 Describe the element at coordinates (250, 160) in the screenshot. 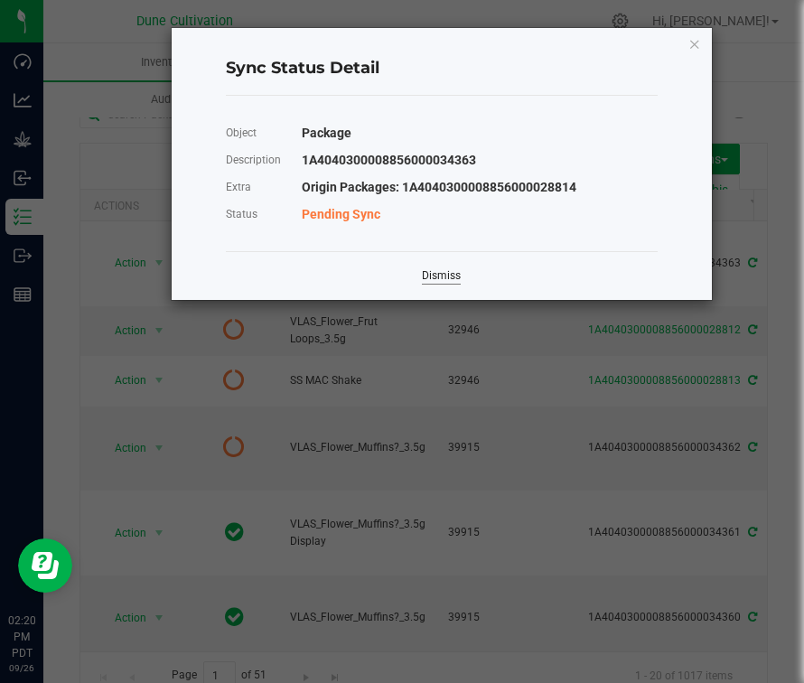

I see `div: Description` at that location.